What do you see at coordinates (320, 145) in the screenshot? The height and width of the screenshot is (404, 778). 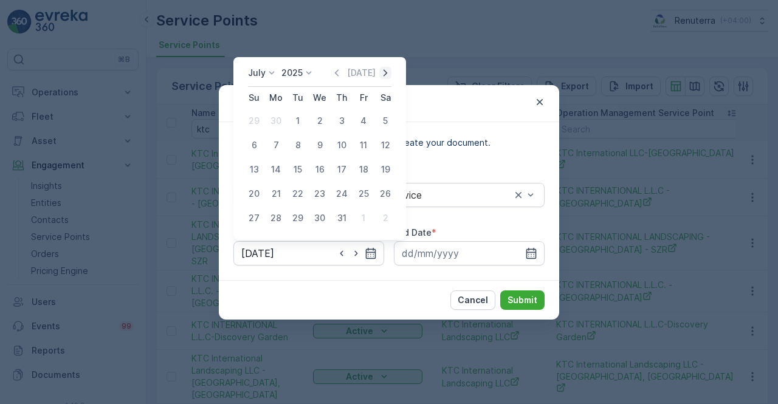 I see `div: 9` at bounding box center [320, 145].